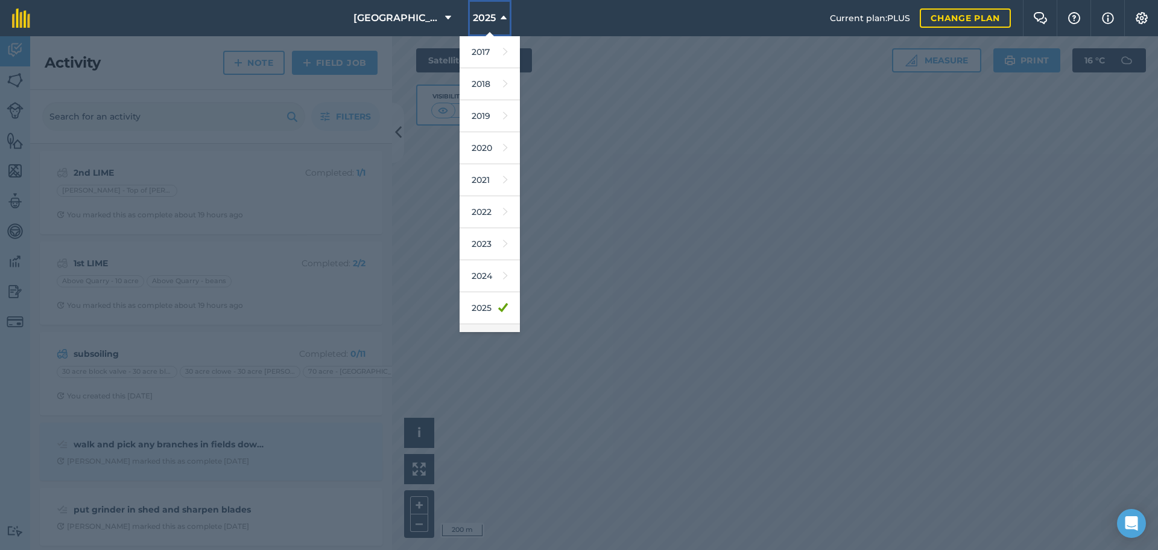  I want to click on a: 2020, so click(490, 148).